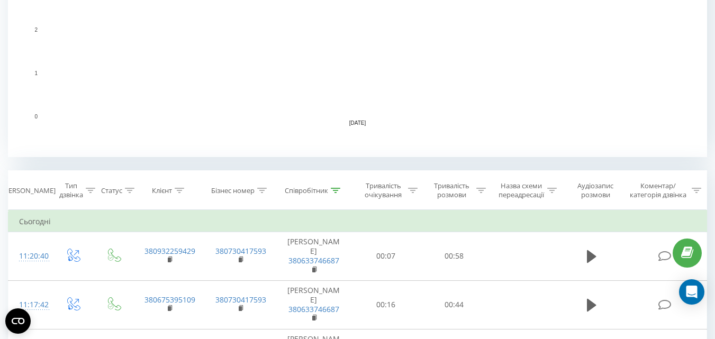  What do you see at coordinates (454, 257) in the screenshot?
I see `td: 00:58` at bounding box center [454, 257].